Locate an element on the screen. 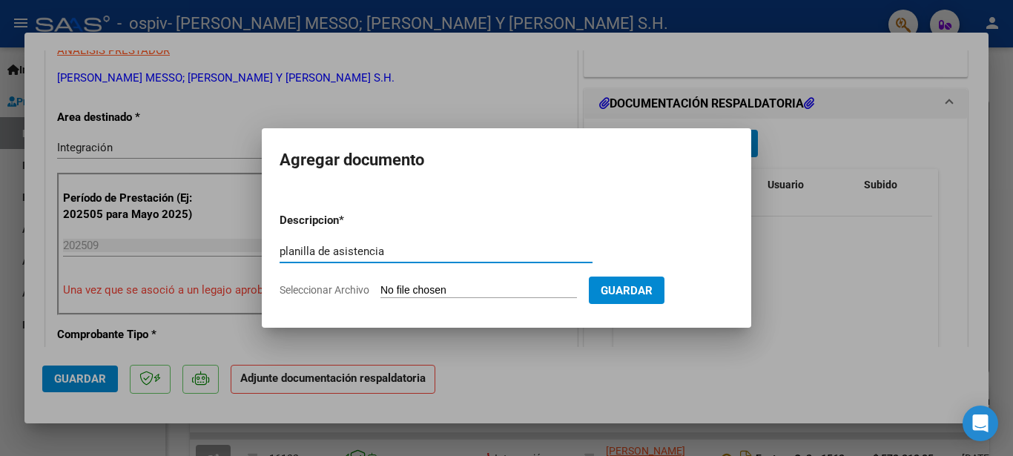 This screenshot has width=1013, height=456. p: Descripcion is located at coordinates (348, 220).